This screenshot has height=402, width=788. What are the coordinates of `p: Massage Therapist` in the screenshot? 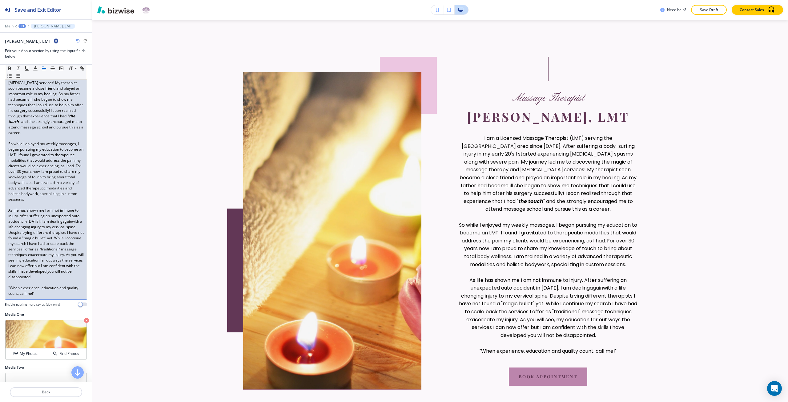 It's located at (548, 98).